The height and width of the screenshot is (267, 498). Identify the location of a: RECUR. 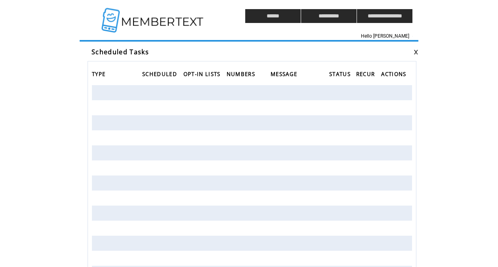
(366, 74).